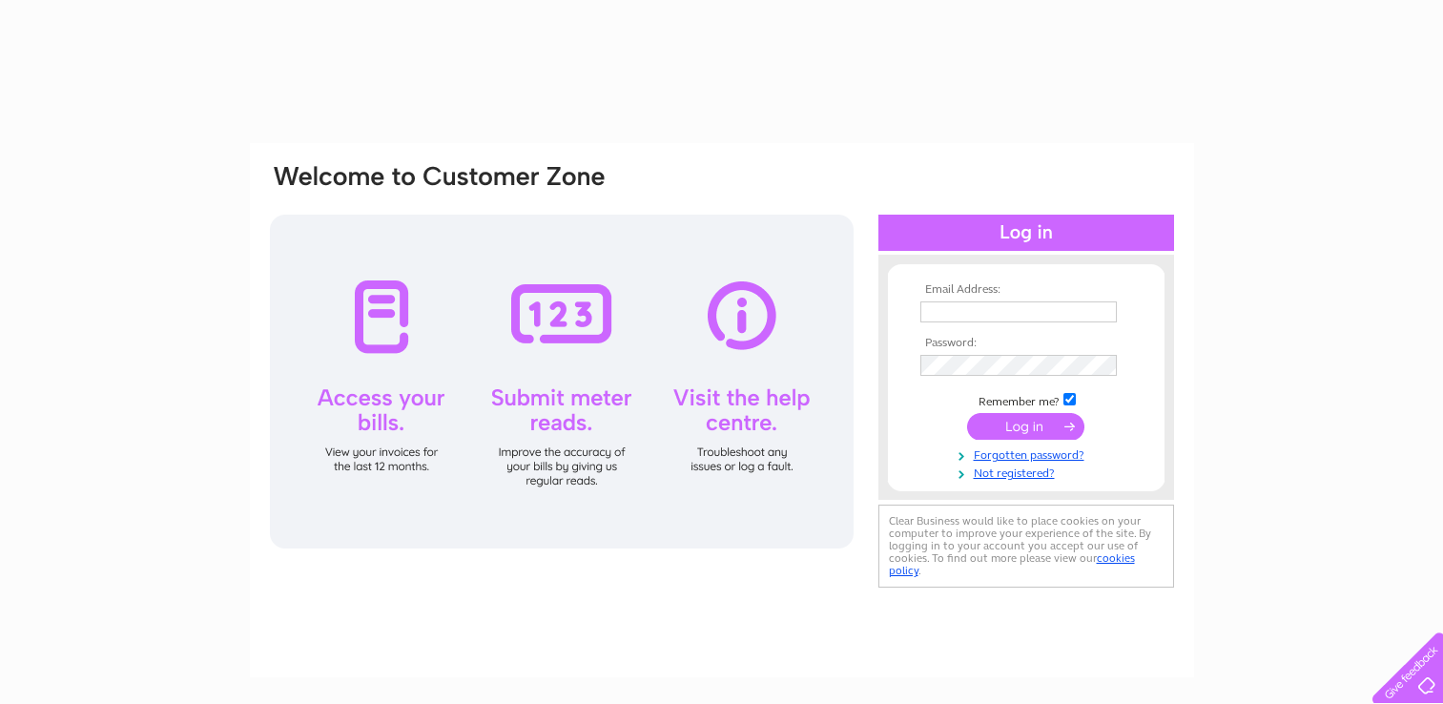 The image size is (1443, 704). I want to click on th: Email Address:, so click(1026, 290).